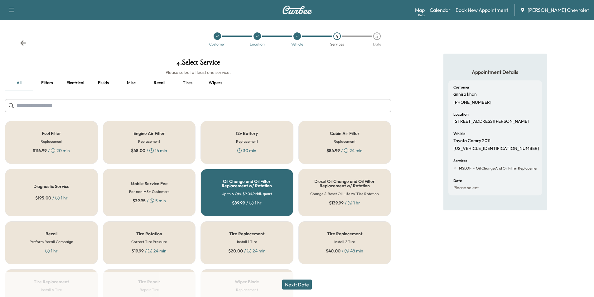 This screenshot has width=594, height=297. What do you see at coordinates (297, 44) in the screenshot?
I see `div: Vehicle` at bounding box center [297, 44].